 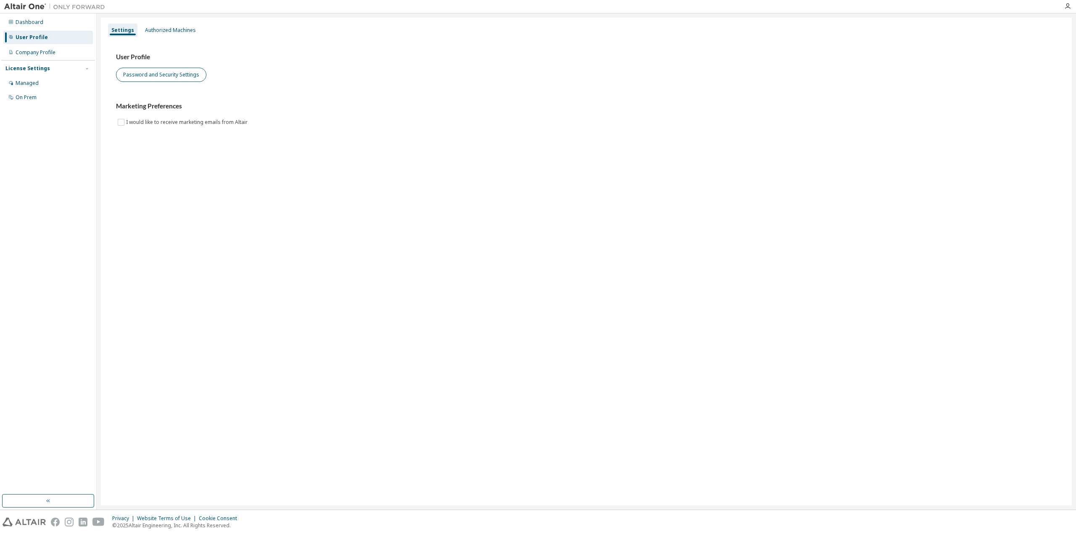 I want to click on img: linkedin.svg, so click(x=83, y=522).